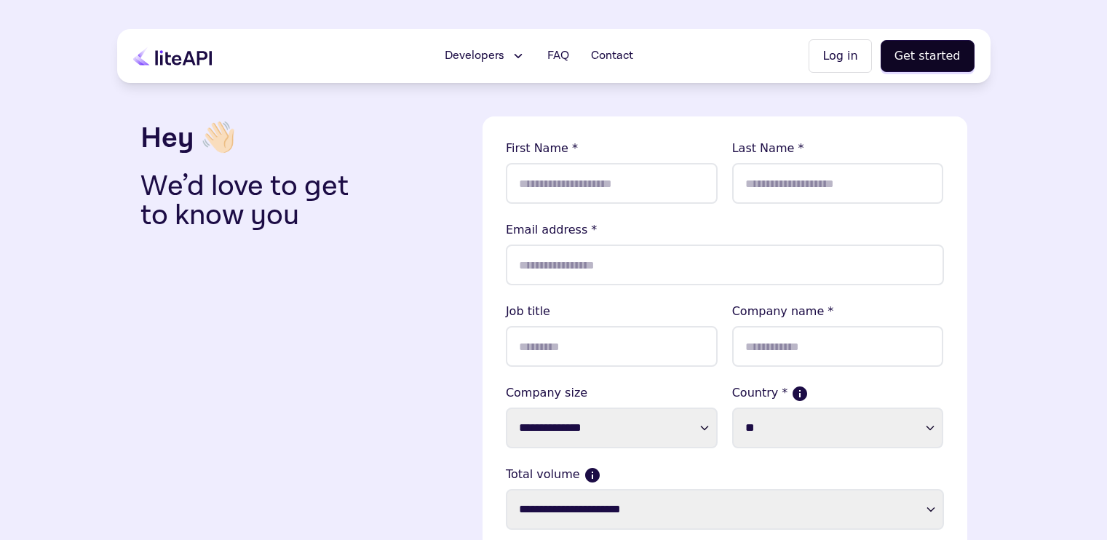  What do you see at coordinates (475, 56) in the screenshot?
I see `span: Developers` at bounding box center [475, 56].